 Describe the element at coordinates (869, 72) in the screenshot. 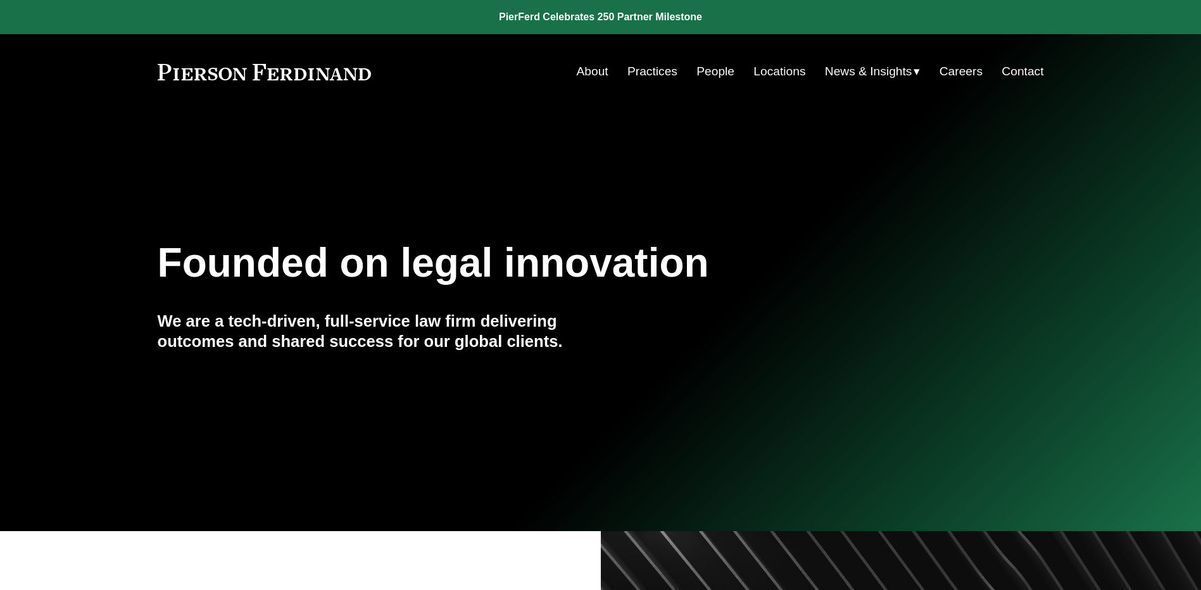

I see `span: News & Insights` at that location.